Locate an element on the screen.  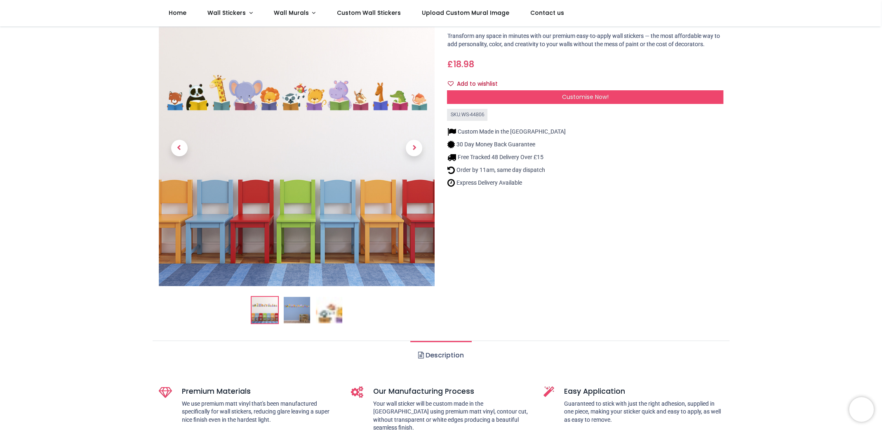
a: Next is located at coordinates (414, 148).